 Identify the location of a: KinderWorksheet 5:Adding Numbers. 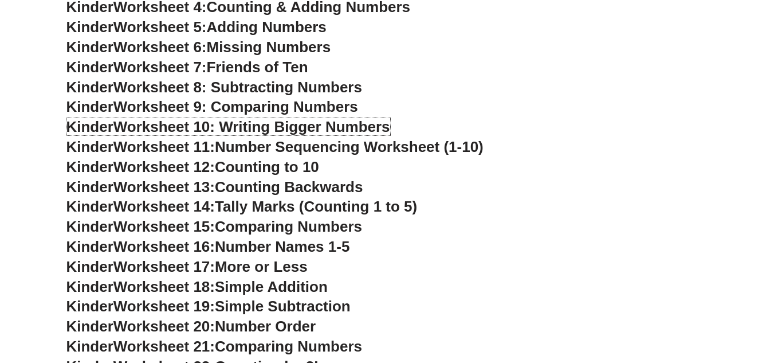
(197, 27).